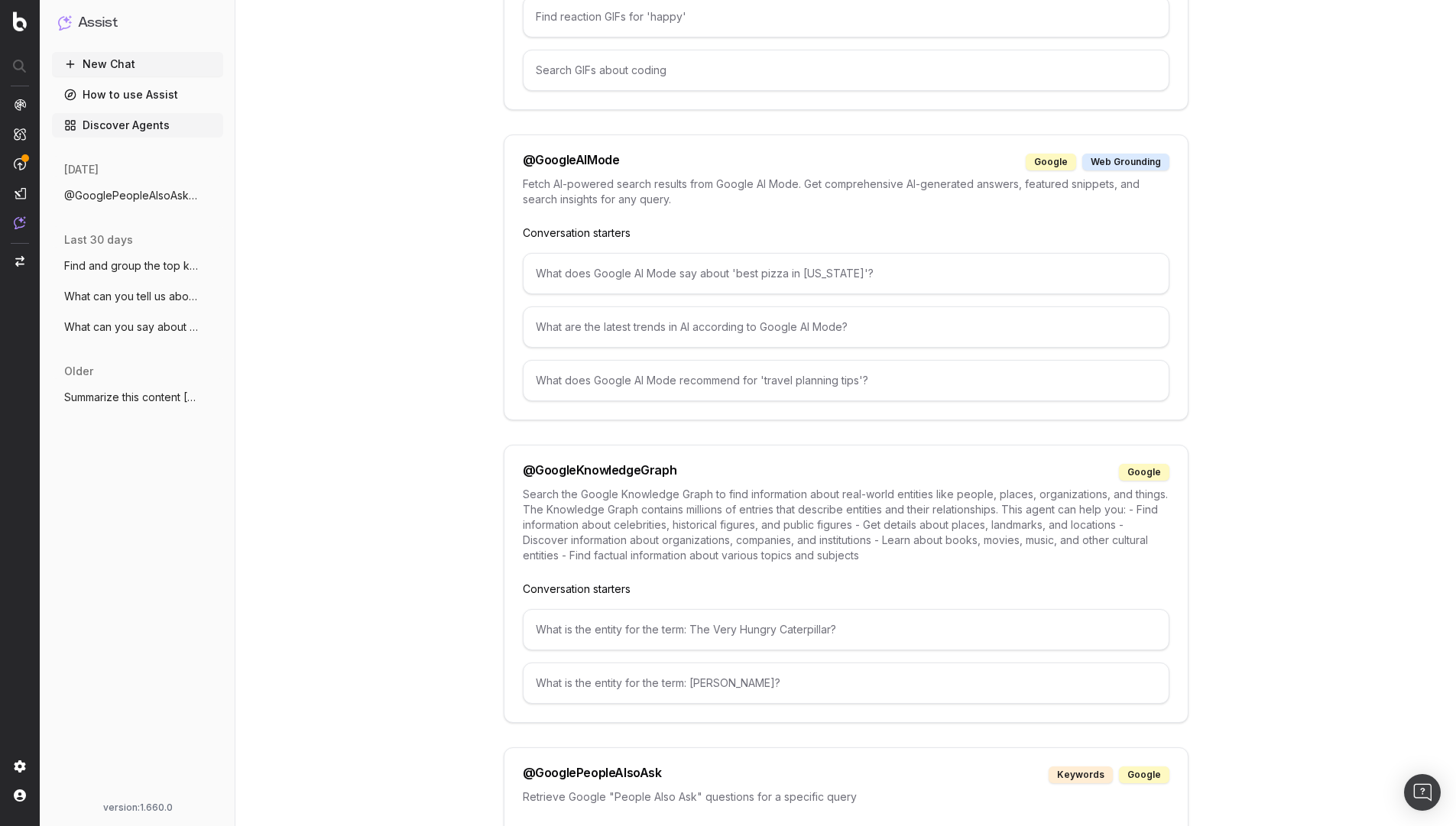 Image resolution: width=1456 pixels, height=826 pixels. What do you see at coordinates (593, 775) in the screenshot?
I see `div: @ GooglePeopleAlsoAsk` at bounding box center [593, 775].